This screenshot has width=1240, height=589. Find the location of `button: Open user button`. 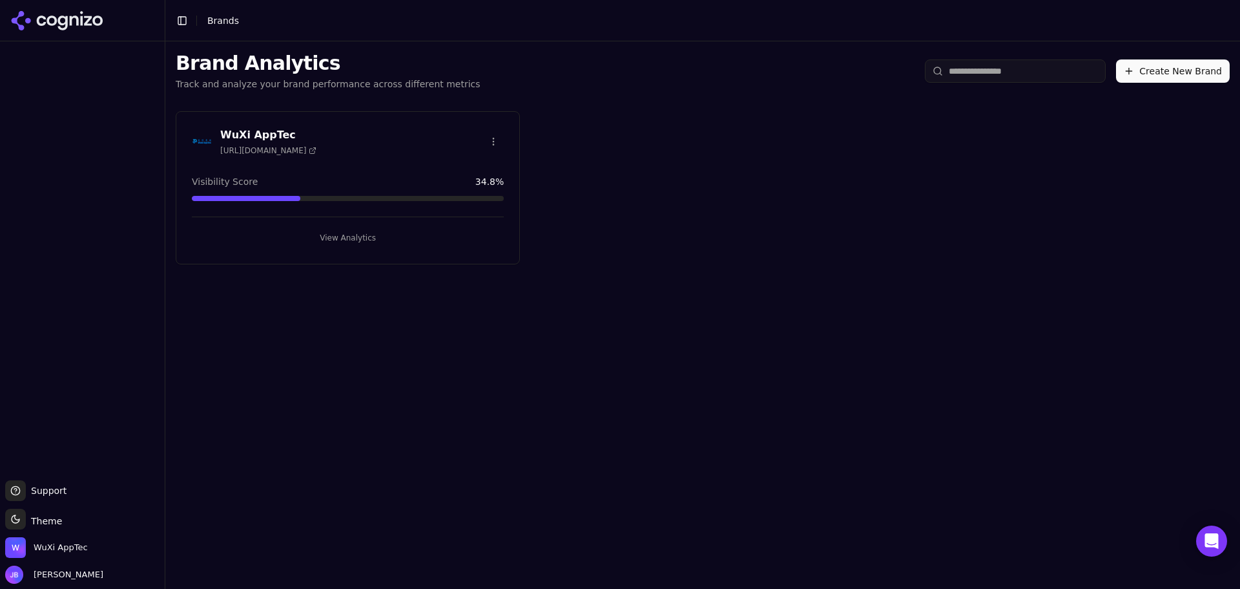

button: Open user button is located at coordinates (54, 574).